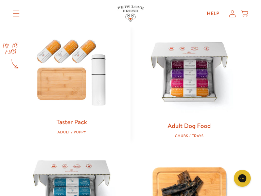 Image resolution: width=261 pixels, height=196 pixels. I want to click on a: Help, so click(213, 14).